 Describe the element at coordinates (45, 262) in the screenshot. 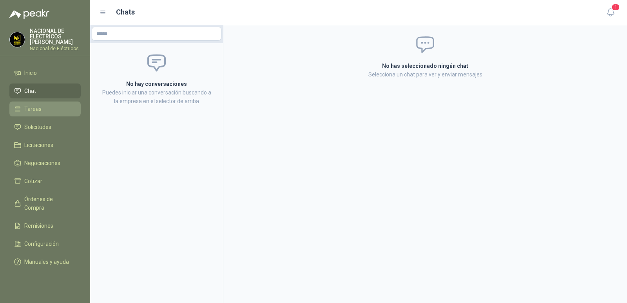

I see `a: Manuales y ayuda` at that location.